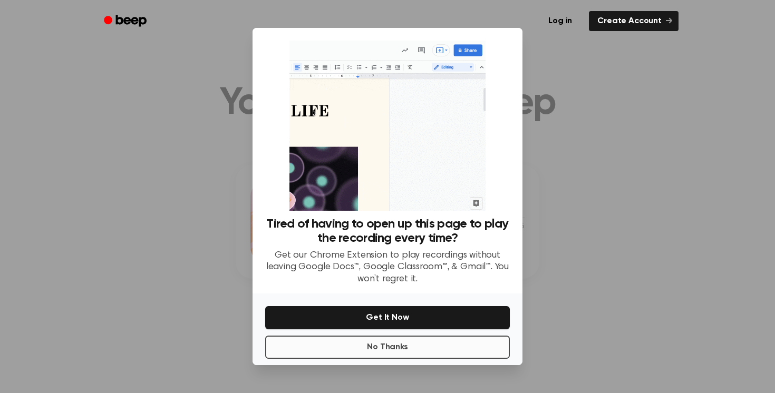 This screenshot has width=775, height=393. Describe the element at coordinates (634, 21) in the screenshot. I see `a: Create Account` at that location.